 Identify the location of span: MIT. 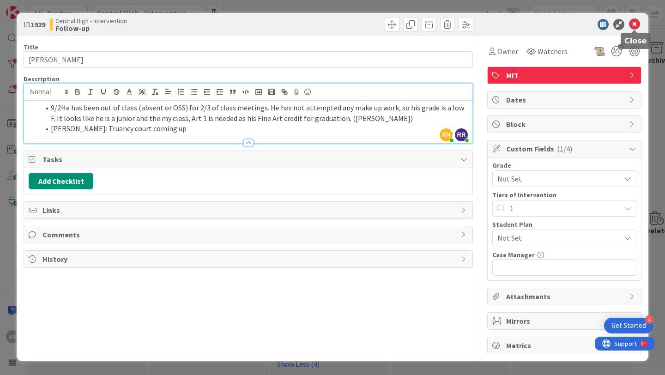
(565, 75).